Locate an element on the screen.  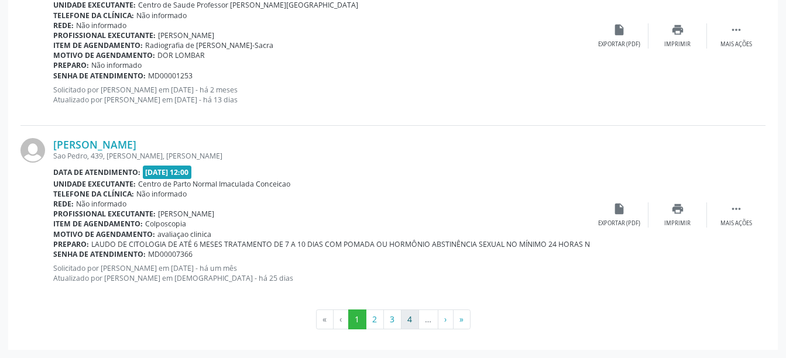
img: img is located at coordinates (33, 150).